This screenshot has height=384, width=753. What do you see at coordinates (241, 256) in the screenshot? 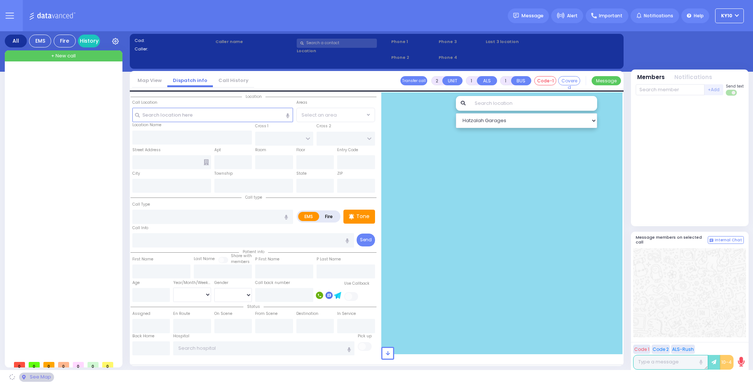
I see `small: Share with` at bounding box center [241, 256].